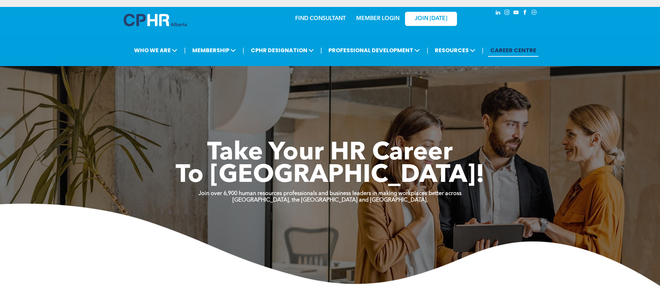 The height and width of the screenshot is (297, 660). Describe the element at coordinates (330, 153) in the screenshot. I see `span: Take Your HR Career` at that location.